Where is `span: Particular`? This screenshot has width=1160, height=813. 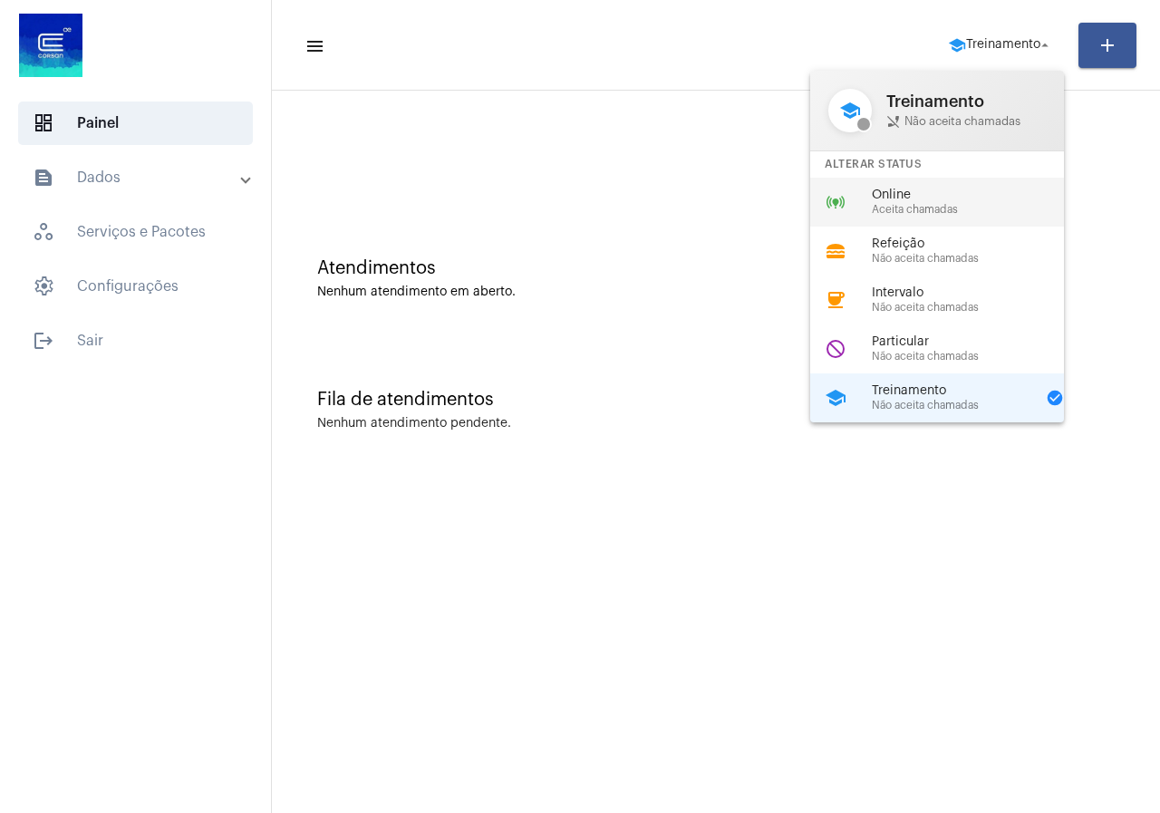
span: Particular is located at coordinates (975, 342).